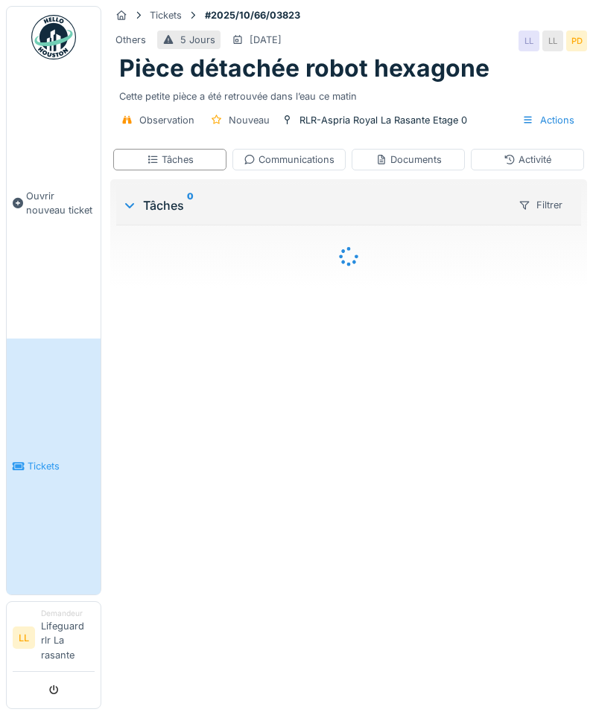  What do you see at coordinates (190, 205) in the screenshot?
I see `sup: 0` at bounding box center [190, 205].